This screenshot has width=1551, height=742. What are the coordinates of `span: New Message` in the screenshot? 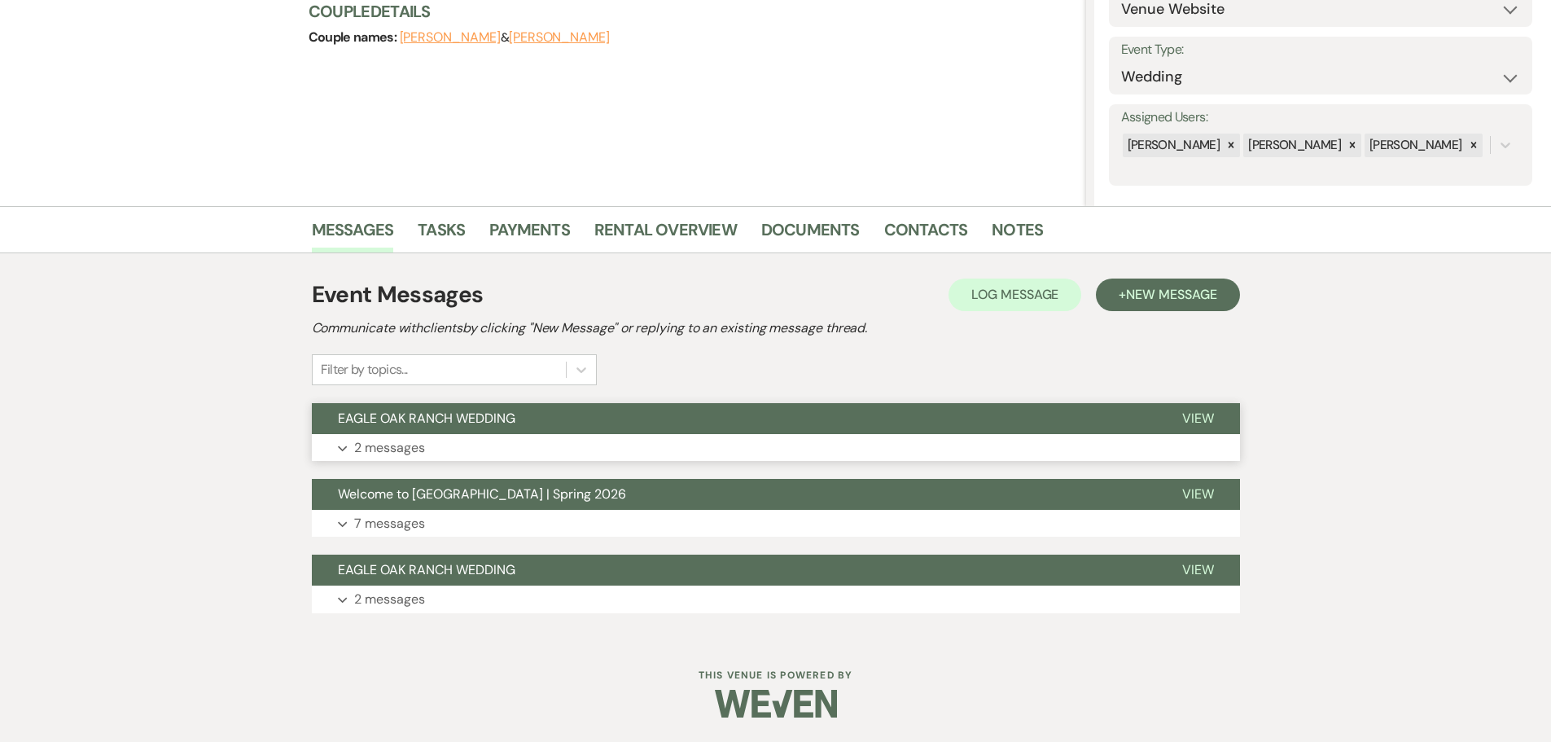 It's located at (1171, 294).